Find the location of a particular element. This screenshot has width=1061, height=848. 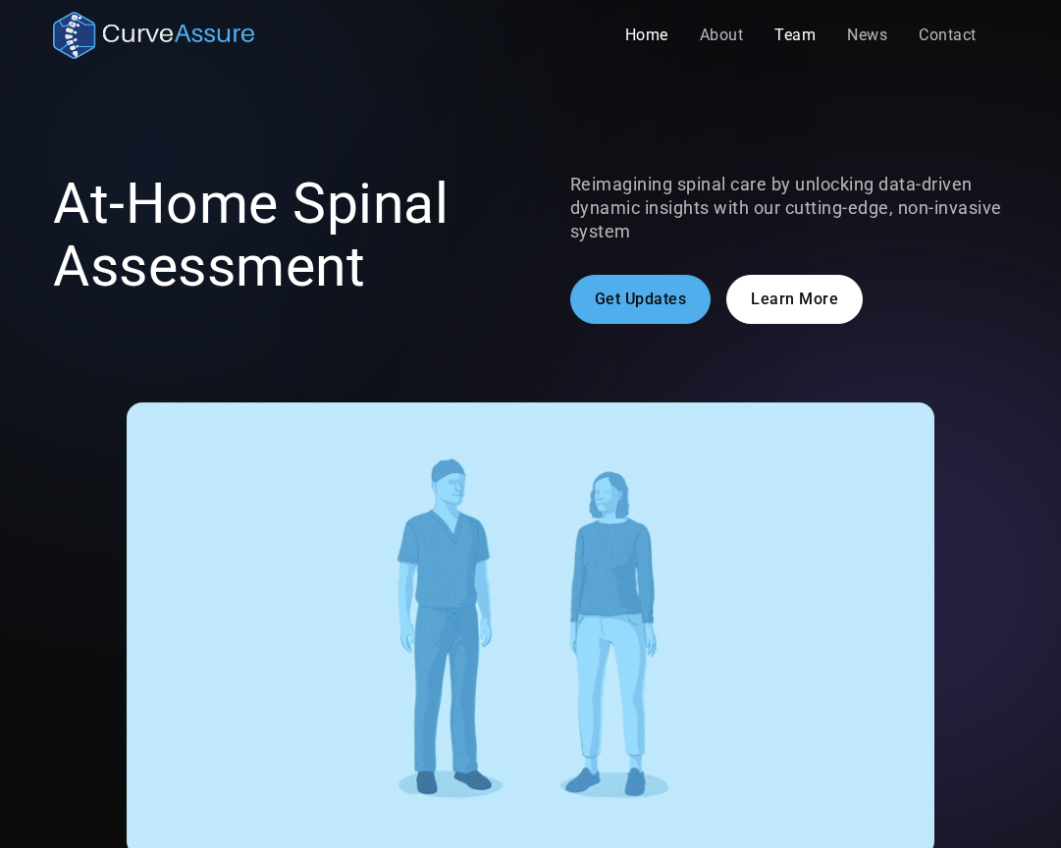

p: Reimagining spinal care by unlocking data-driven dynamic insights with our cutting-edge, non-inva... is located at coordinates (789, 208).